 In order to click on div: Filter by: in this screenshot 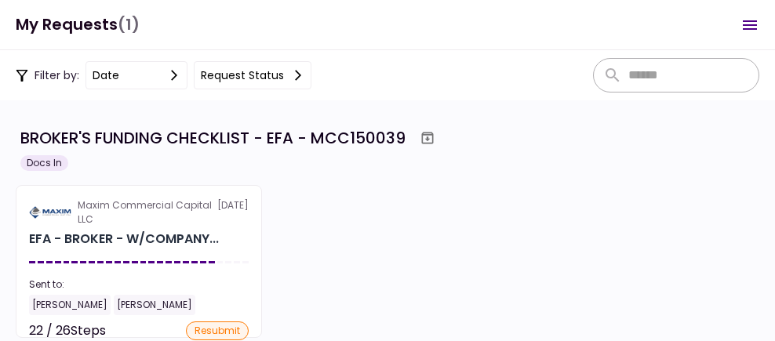, I will do `click(163, 75)`.